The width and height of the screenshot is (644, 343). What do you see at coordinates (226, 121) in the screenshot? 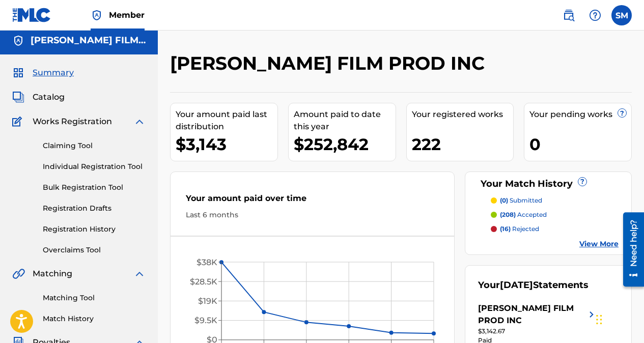
I see `div: Your amount paid last distribution` at bounding box center [226, 121].